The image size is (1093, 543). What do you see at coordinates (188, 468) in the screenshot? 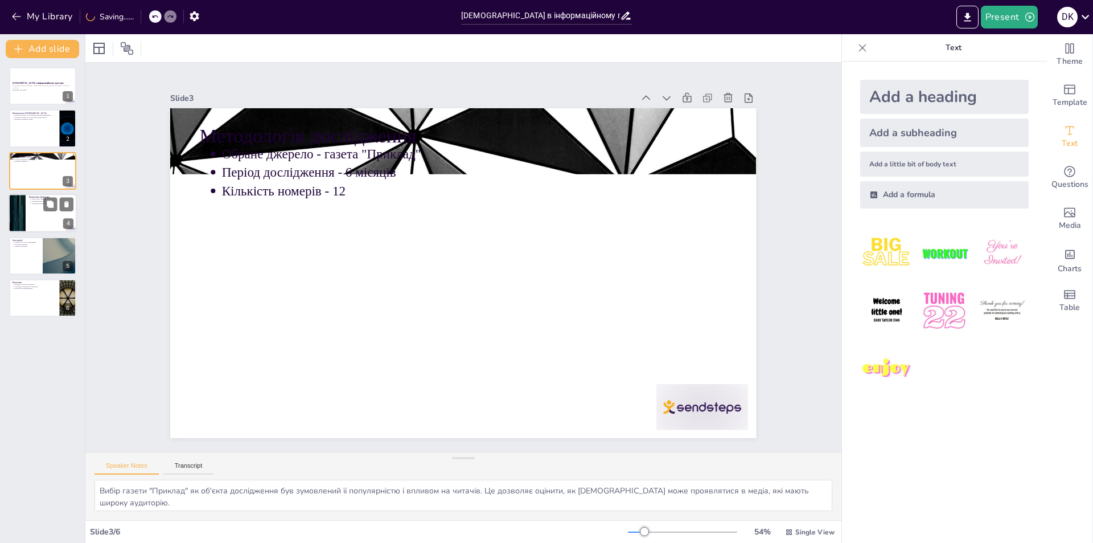
I see `button: Transcript` at bounding box center [188, 468].